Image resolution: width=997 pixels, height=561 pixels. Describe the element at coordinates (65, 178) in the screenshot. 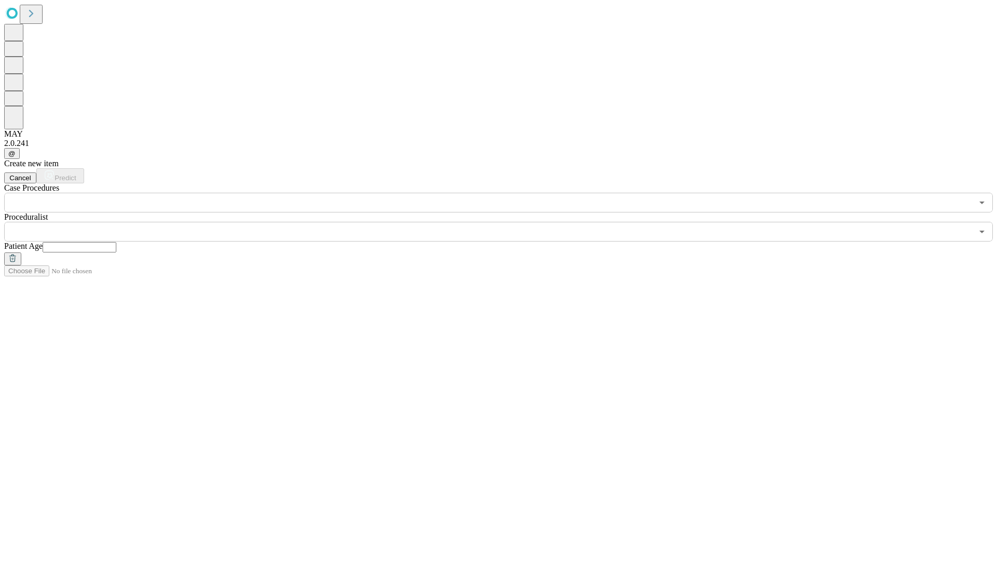

I see `span: Predict` at that location.